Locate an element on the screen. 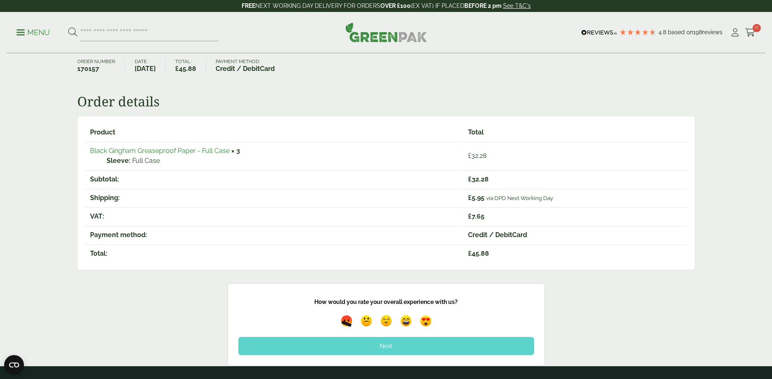  span: 45.88 is located at coordinates (478, 254).